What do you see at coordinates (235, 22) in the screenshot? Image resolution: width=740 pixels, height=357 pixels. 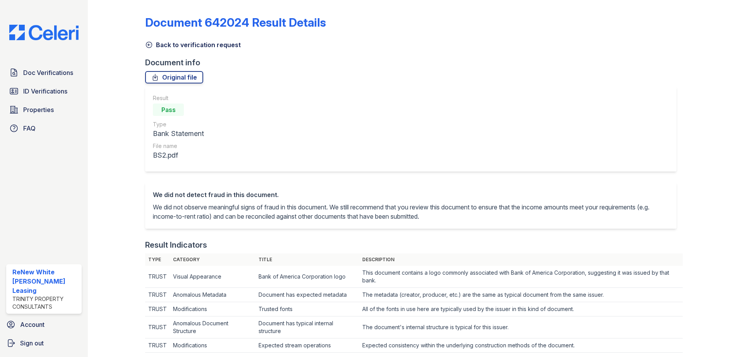 I see `a: Document 642024 Result Details` at bounding box center [235, 22].